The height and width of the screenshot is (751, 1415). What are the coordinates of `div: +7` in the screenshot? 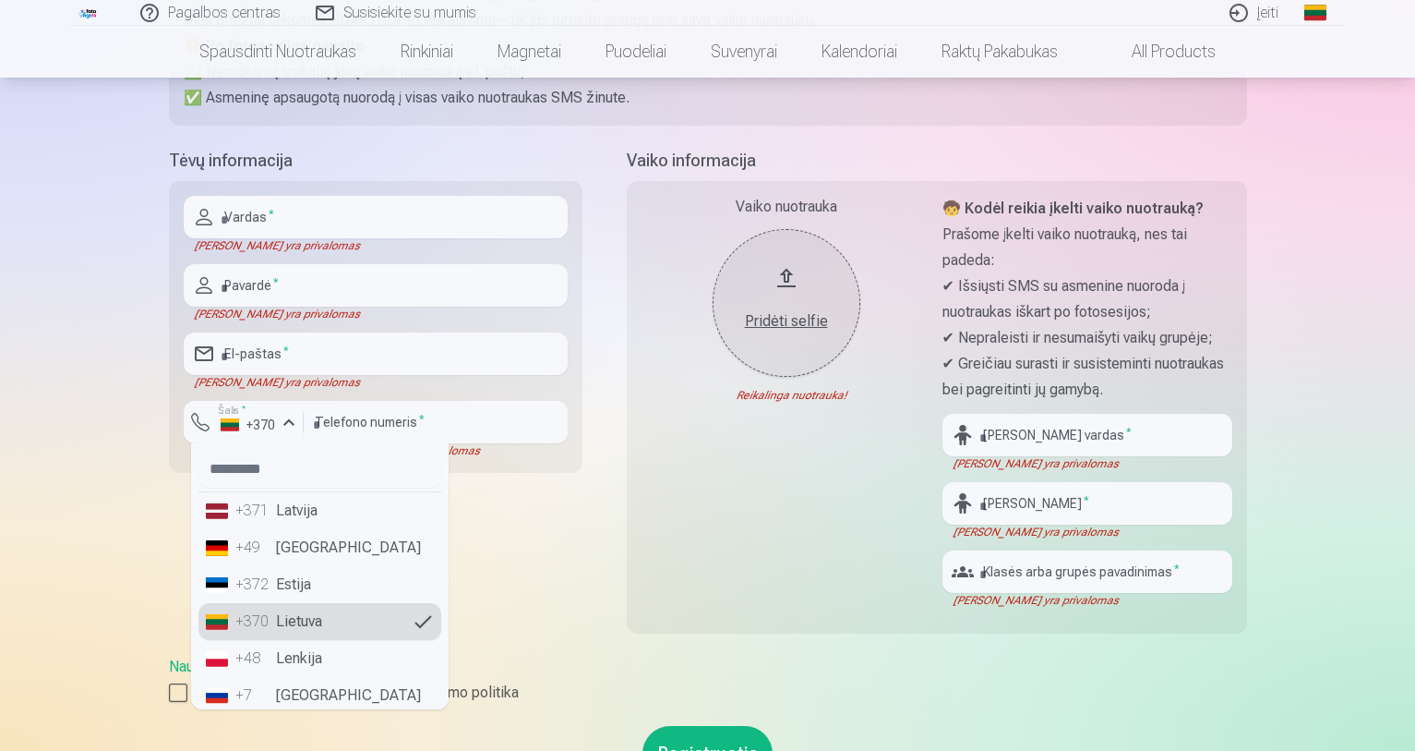 It's located at (254, 695).